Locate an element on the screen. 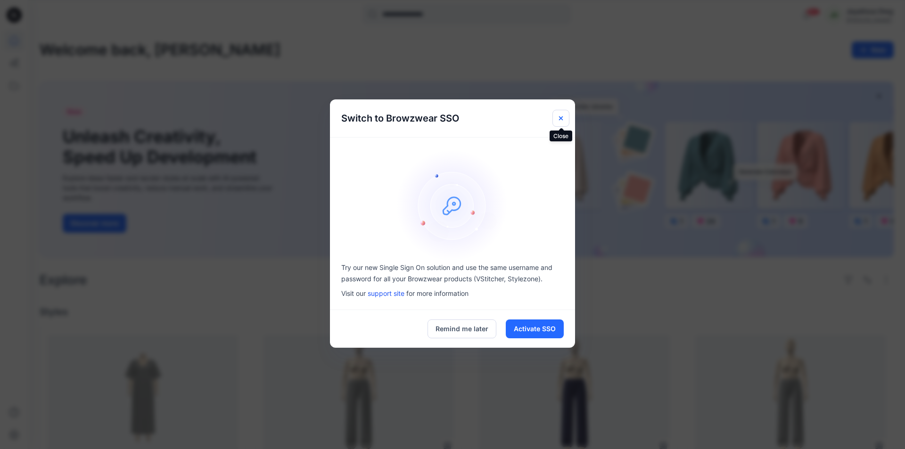 Image resolution: width=905 pixels, height=449 pixels. a: support site is located at coordinates (386, 293).